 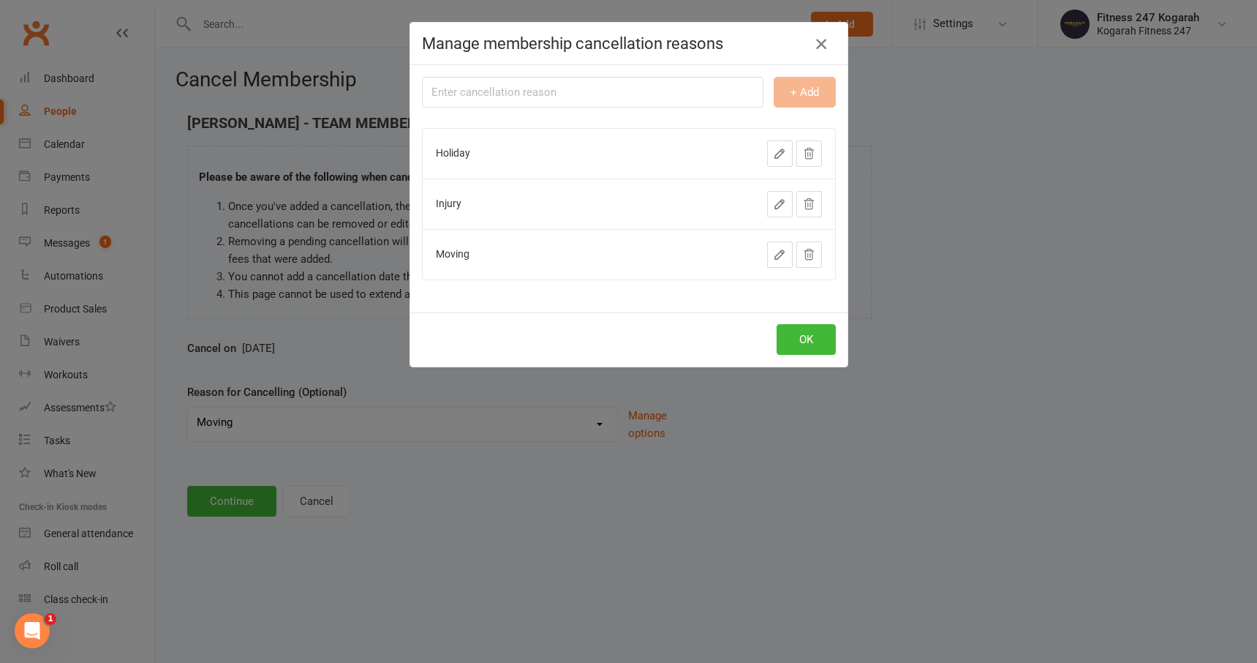 What do you see at coordinates (50, 619) in the screenshot?
I see `span: 1` at bounding box center [50, 619].